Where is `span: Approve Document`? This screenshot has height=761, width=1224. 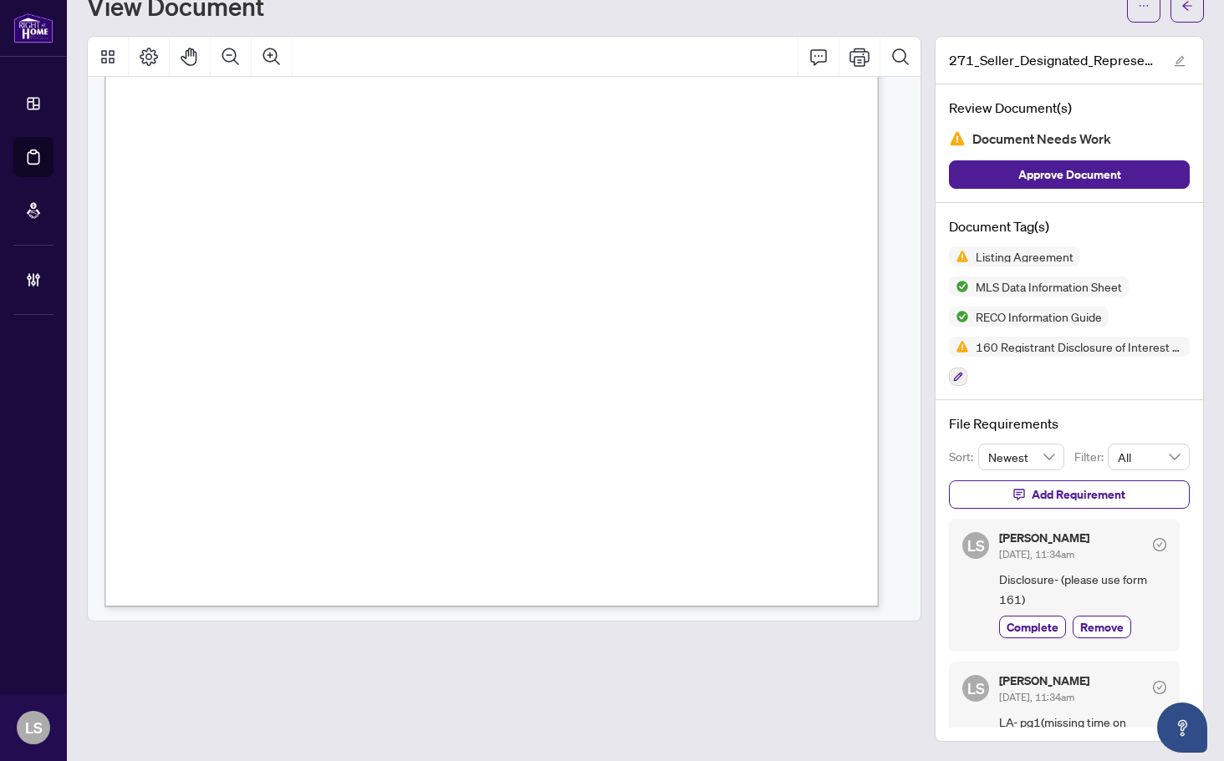
span: Approve Document is located at coordinates (1069, 175).